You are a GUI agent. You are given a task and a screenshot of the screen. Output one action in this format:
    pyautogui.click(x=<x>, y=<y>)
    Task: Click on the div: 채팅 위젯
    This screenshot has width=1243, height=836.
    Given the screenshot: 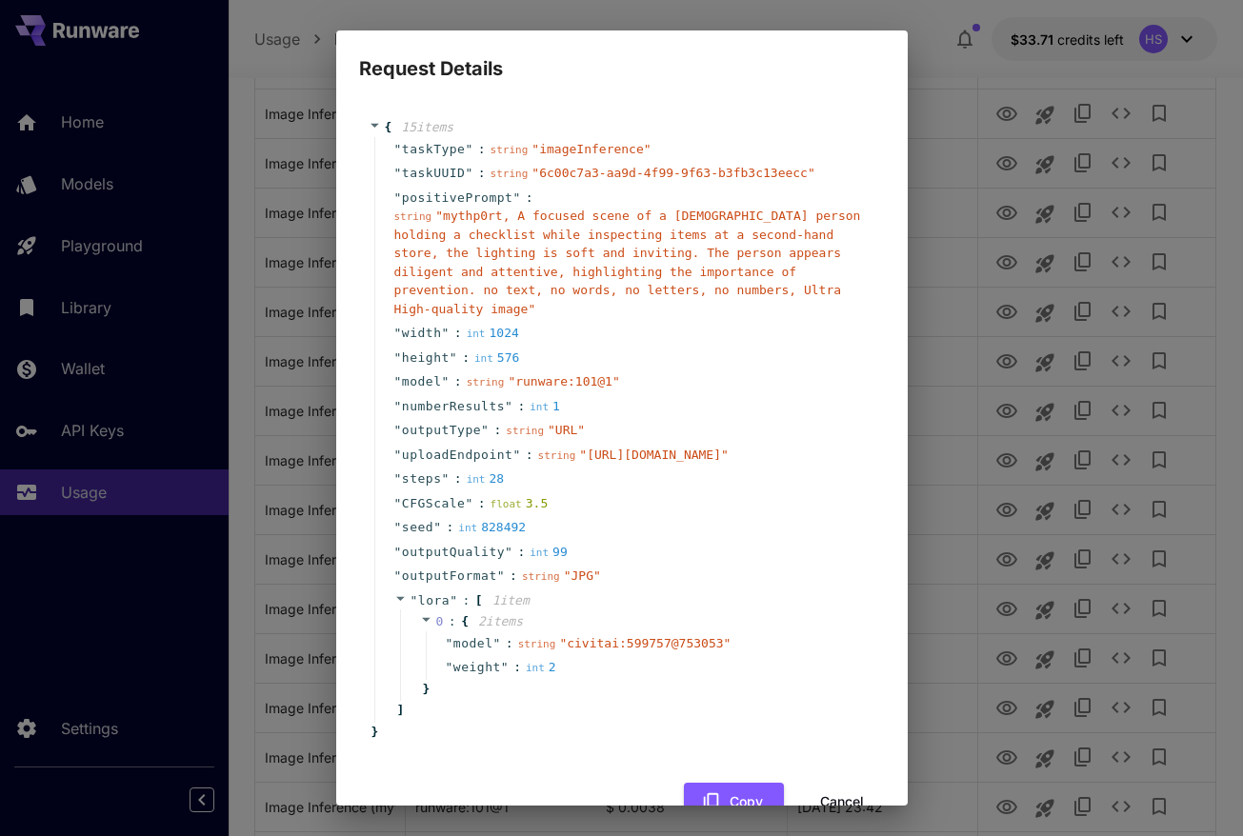 What is the action you would take?
    pyautogui.click(x=1195, y=791)
    